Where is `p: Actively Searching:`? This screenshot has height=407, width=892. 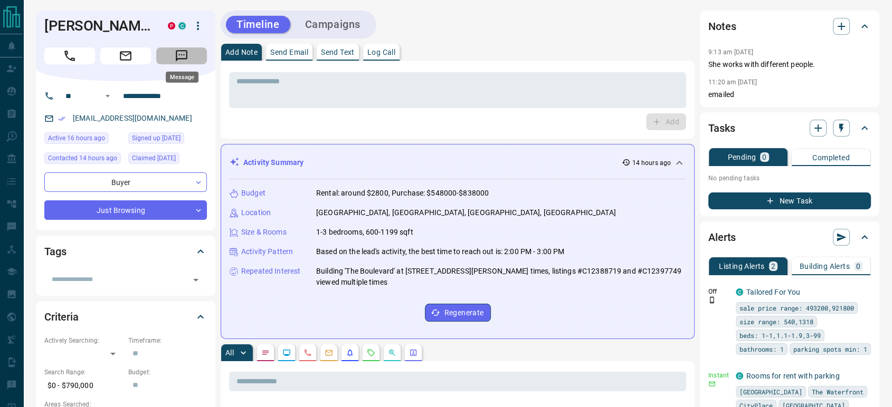
p: Actively Searching: is located at coordinates (83, 341).